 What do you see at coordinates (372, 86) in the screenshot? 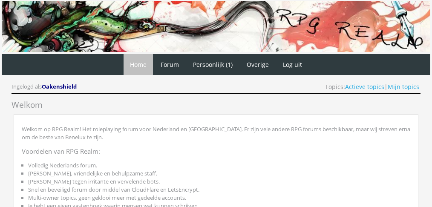
I see `span: Topics: |` at bounding box center [372, 86].